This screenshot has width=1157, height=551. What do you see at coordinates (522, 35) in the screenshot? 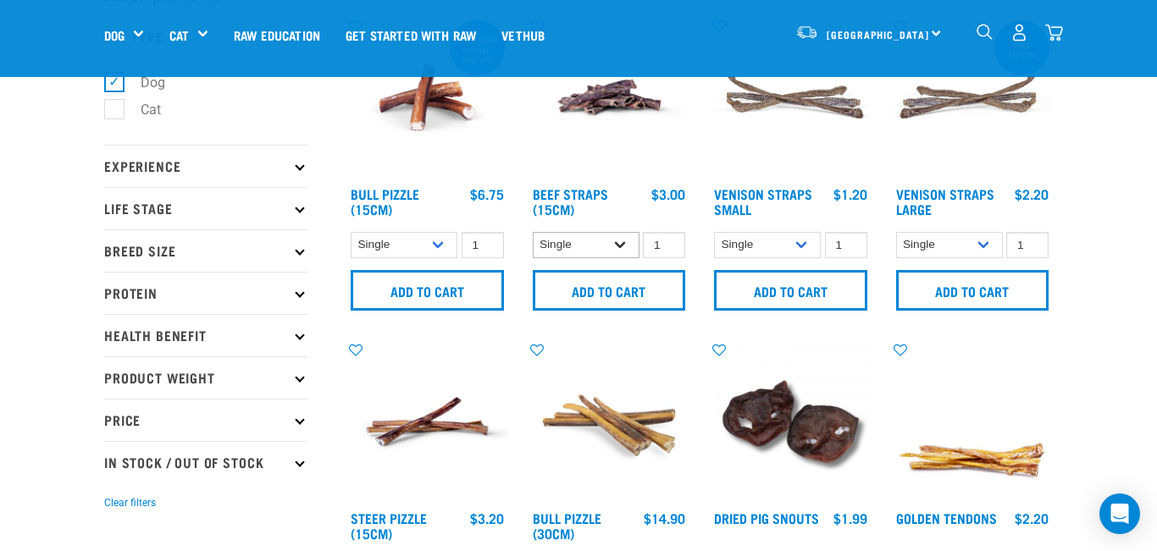
I see `a: Vethub` at bounding box center [522, 35].